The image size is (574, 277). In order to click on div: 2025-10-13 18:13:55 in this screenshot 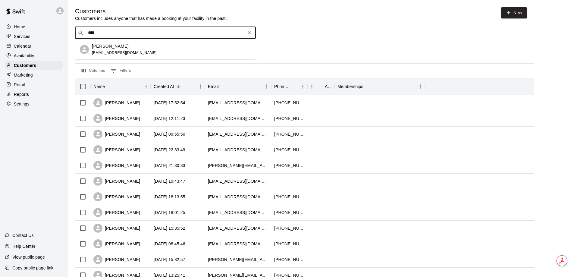, I will do `click(169, 197)`.